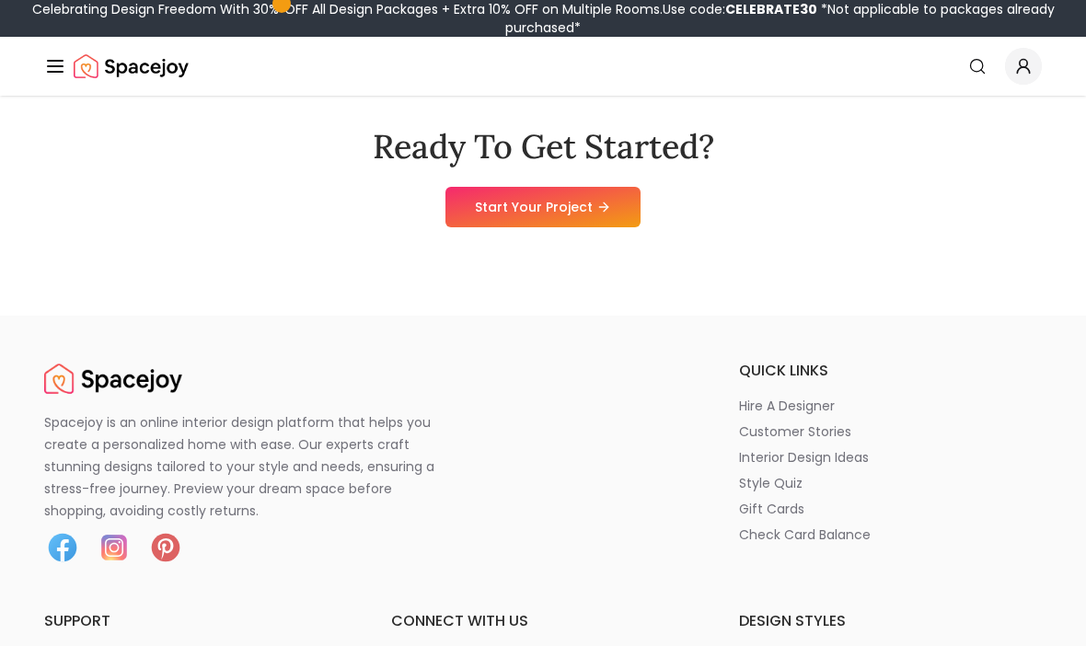 The height and width of the screenshot is (646, 1086). I want to click on a: Facebook icon, so click(63, 548).